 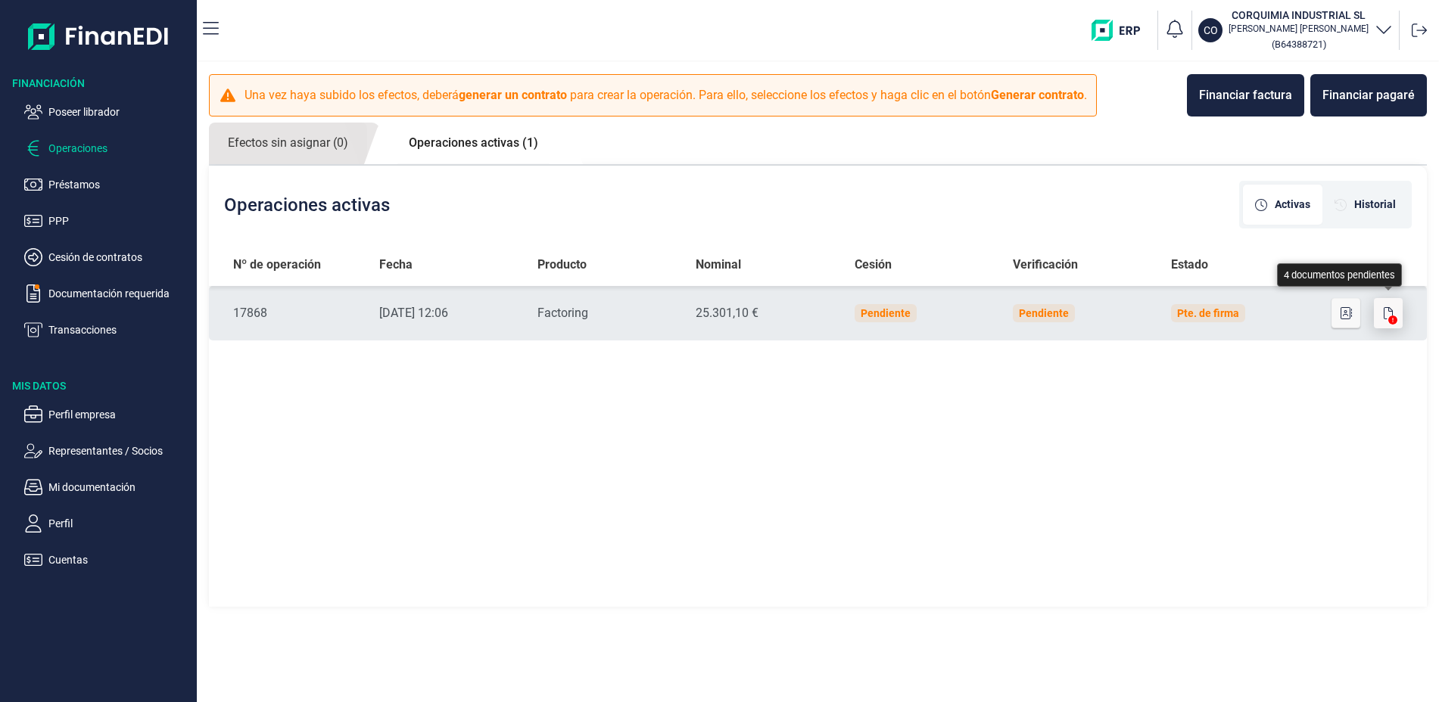 What do you see at coordinates (1121, 30) in the screenshot?
I see `img: erp` at bounding box center [1121, 30].